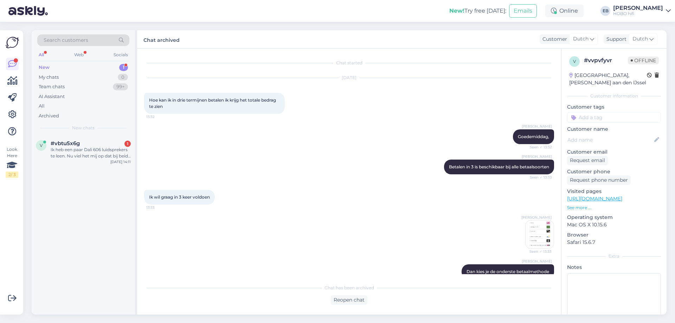  Describe the element at coordinates (614, 267) in the screenshot. I see `p: Notes` at that location.